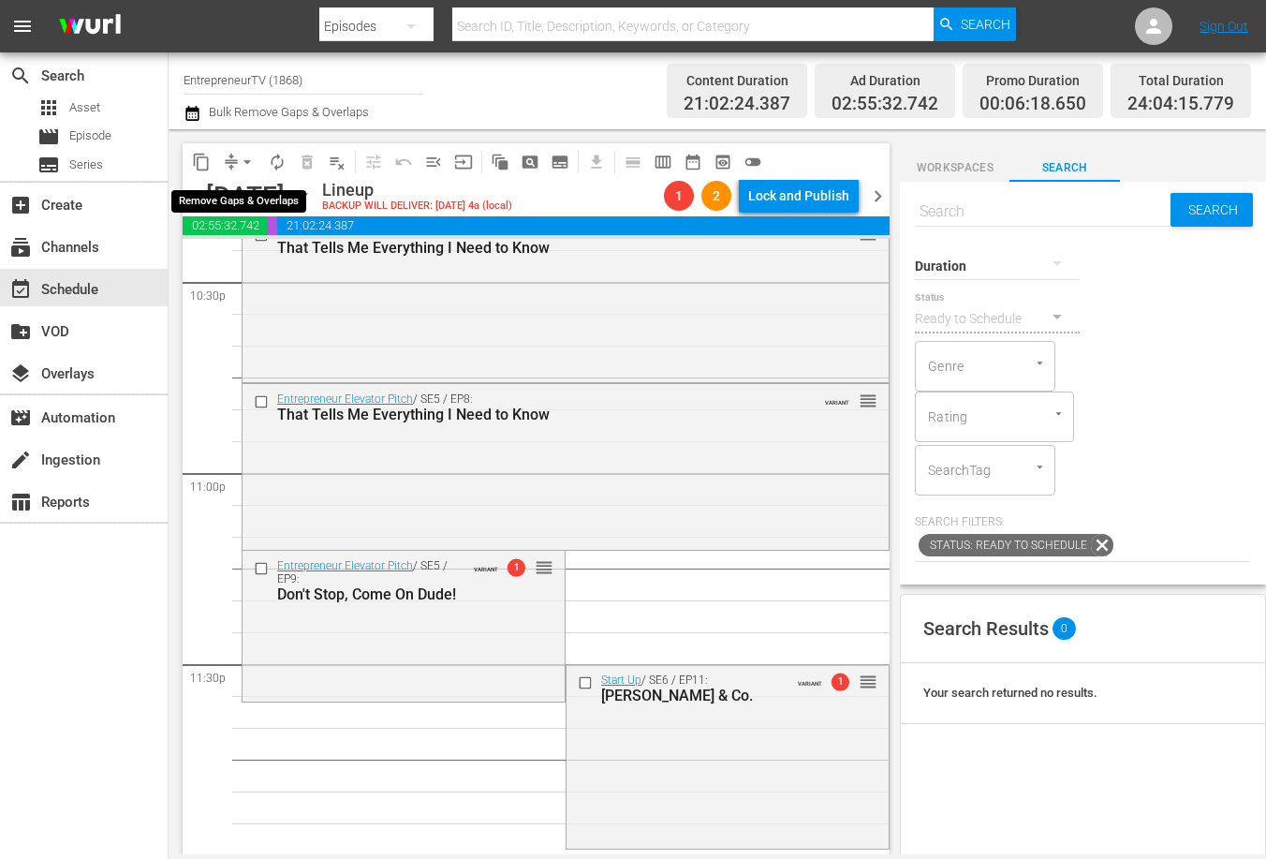 The height and width of the screenshot is (859, 1266). I want to click on span: Create Series Block, so click(560, 162).